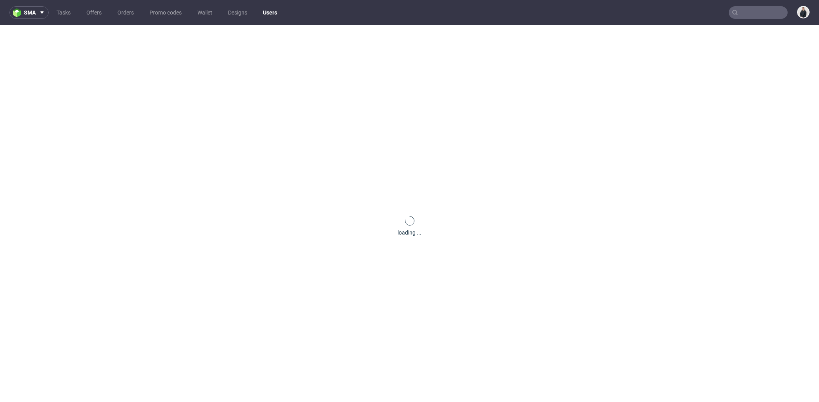 The height and width of the screenshot is (402, 819). What do you see at coordinates (803, 12) in the screenshot?
I see `img: Adrian Margula` at bounding box center [803, 12].